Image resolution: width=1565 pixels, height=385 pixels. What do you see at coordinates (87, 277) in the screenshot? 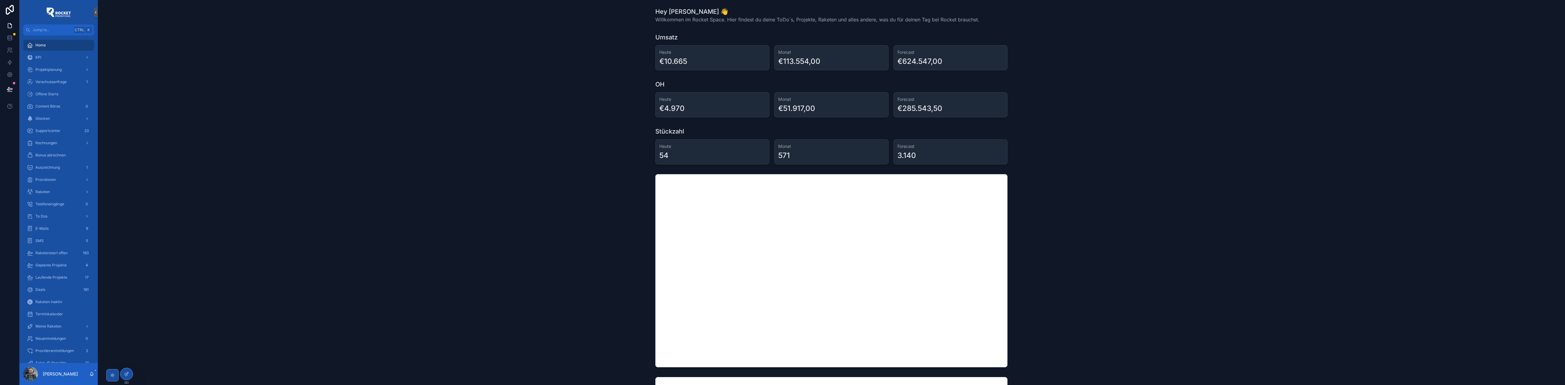
I see `div: 17` at bounding box center [87, 277].